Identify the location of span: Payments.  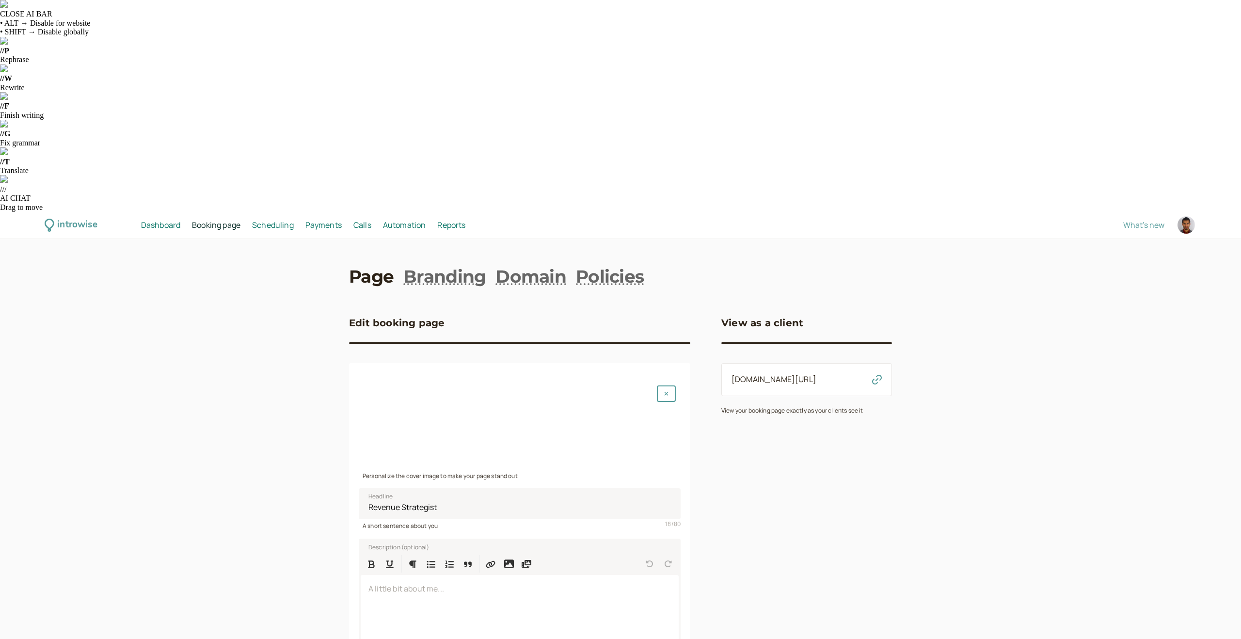
(323, 225).